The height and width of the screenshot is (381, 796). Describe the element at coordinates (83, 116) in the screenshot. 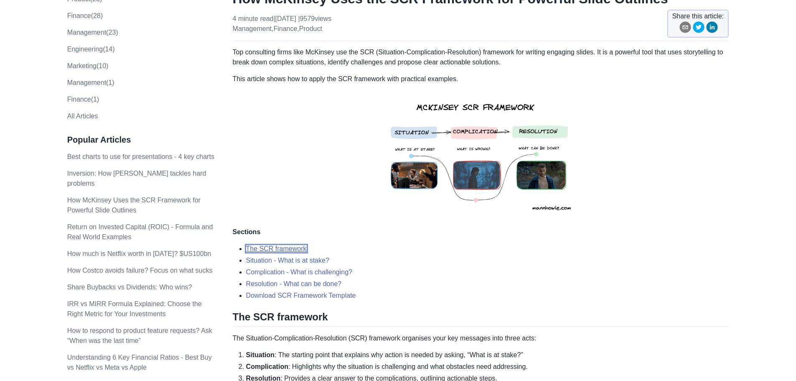

I see `a: All Articles` at that location.